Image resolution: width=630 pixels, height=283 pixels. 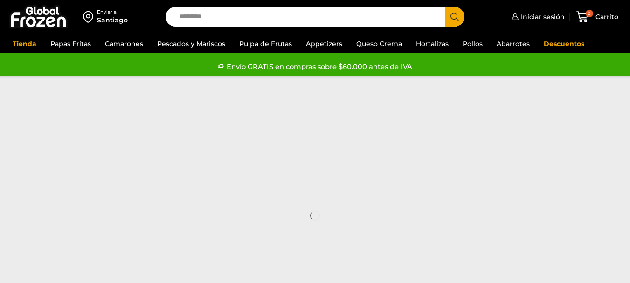 I want to click on a: Descuentos, so click(x=564, y=44).